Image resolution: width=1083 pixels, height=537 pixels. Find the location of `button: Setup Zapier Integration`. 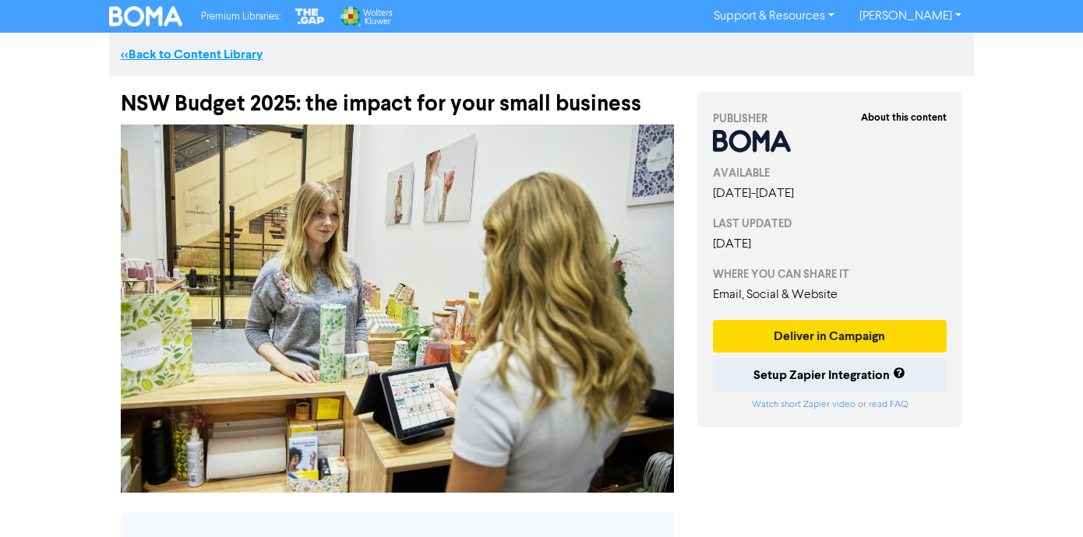

button: Setup Zapier Integration is located at coordinates (829, 375).